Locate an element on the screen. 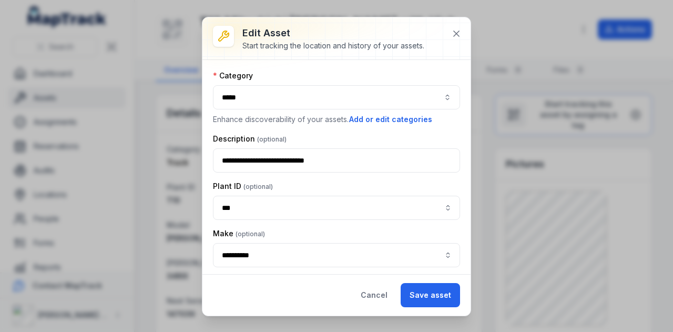 The width and height of the screenshot is (673, 332). label: Make is located at coordinates (239, 234).